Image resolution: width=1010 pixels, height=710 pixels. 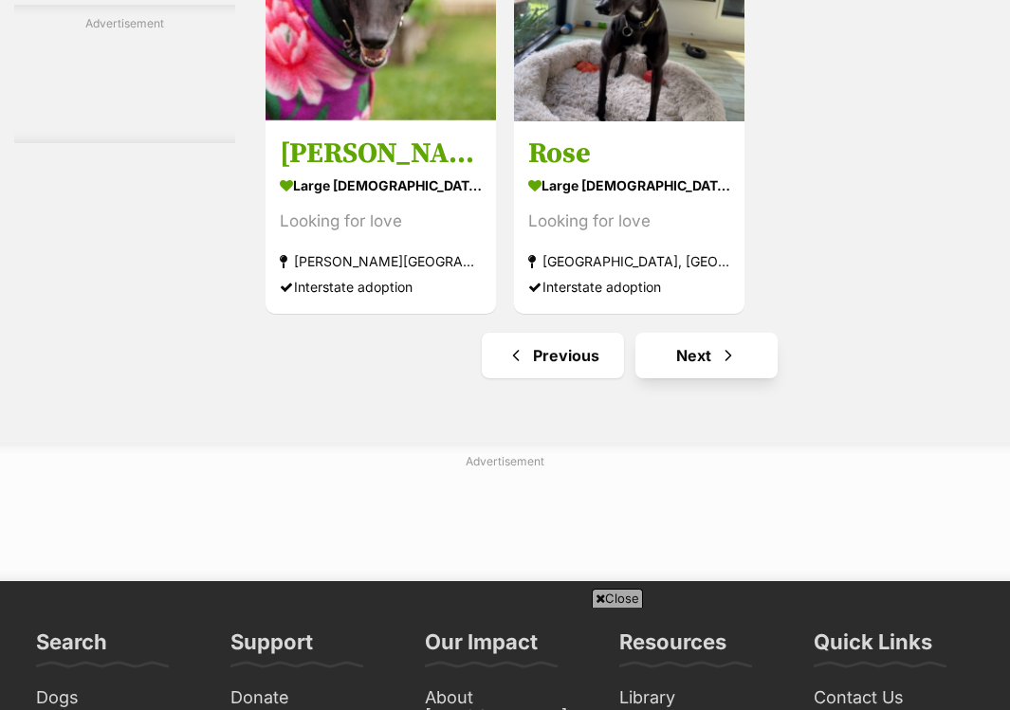 What do you see at coordinates (707, 356) in the screenshot?
I see `a: Next page` at bounding box center [707, 356].